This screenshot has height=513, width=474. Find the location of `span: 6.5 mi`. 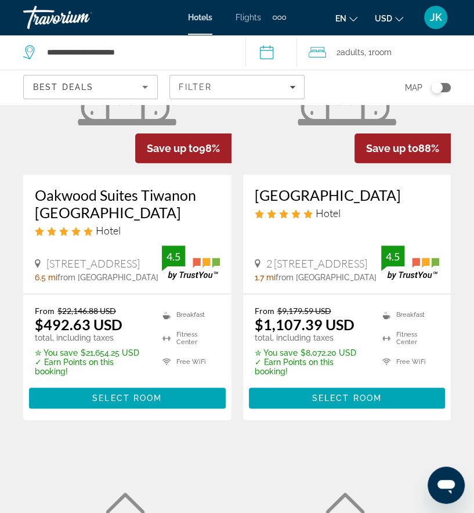

span: 6.5 mi is located at coordinates (46, 277).